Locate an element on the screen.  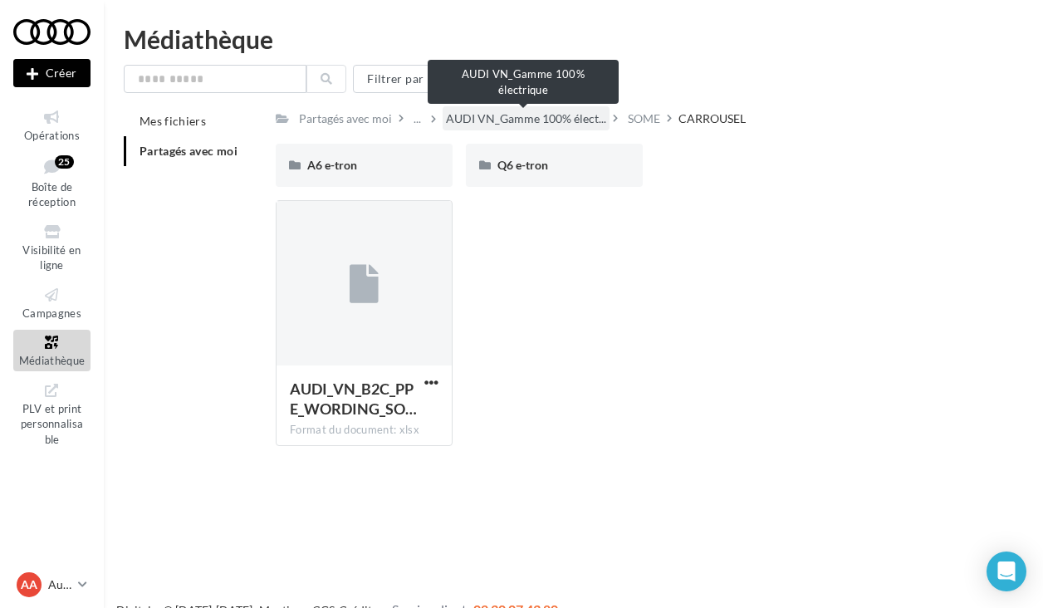
span: Q6 e-tron is located at coordinates (523, 164).